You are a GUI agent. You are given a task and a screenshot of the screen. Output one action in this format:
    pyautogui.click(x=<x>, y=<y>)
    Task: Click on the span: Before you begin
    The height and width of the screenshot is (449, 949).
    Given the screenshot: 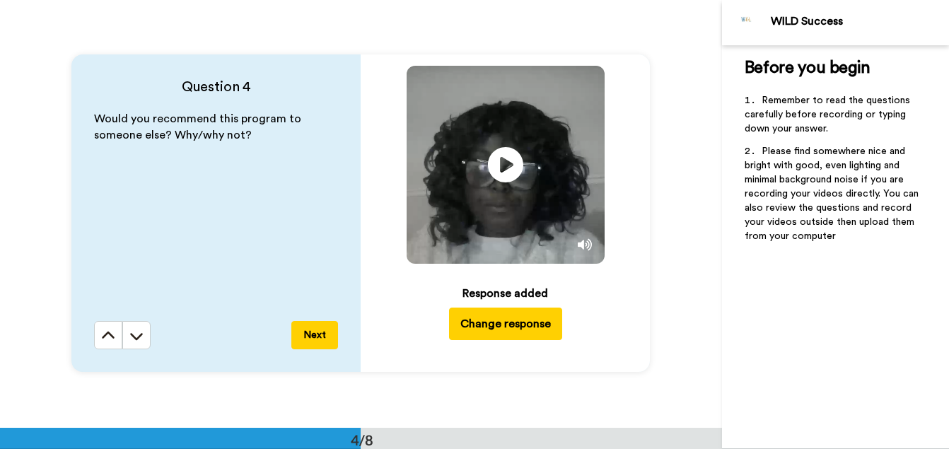 What is the action you would take?
    pyautogui.click(x=807, y=68)
    